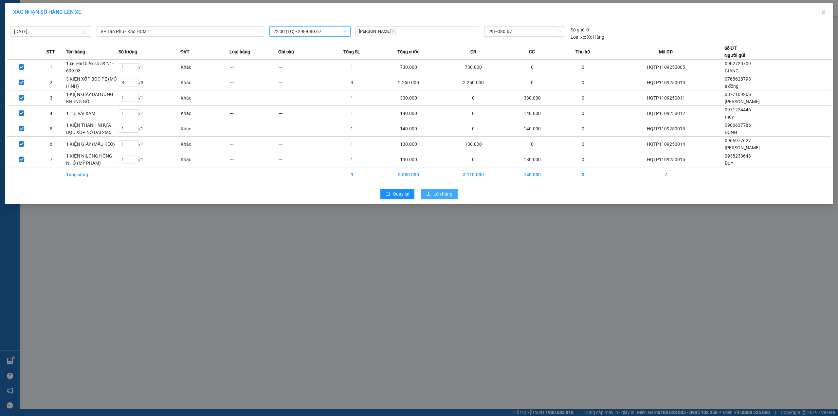 This screenshot has width=838, height=416. I want to click on button: uploadLên hàng, so click(439, 194).